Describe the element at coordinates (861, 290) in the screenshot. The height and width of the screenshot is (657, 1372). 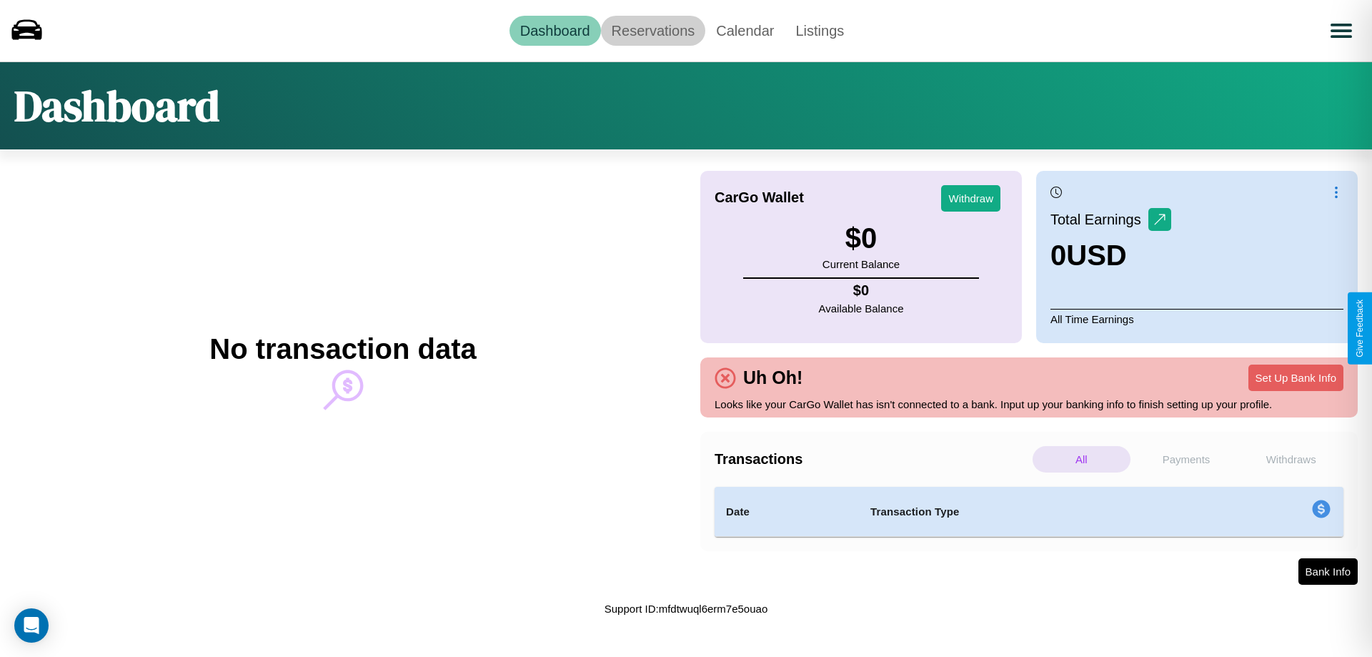
I see `h4: $ 0` at that location.